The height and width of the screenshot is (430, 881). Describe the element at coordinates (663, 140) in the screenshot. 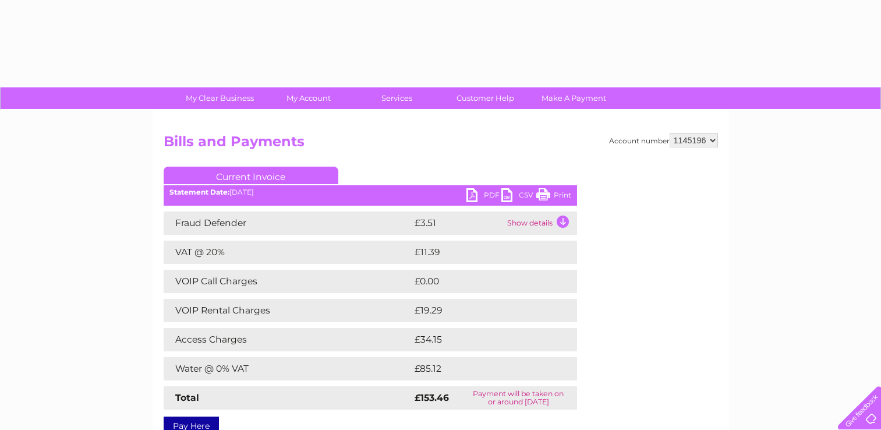

I see `div: Account number` at that location.